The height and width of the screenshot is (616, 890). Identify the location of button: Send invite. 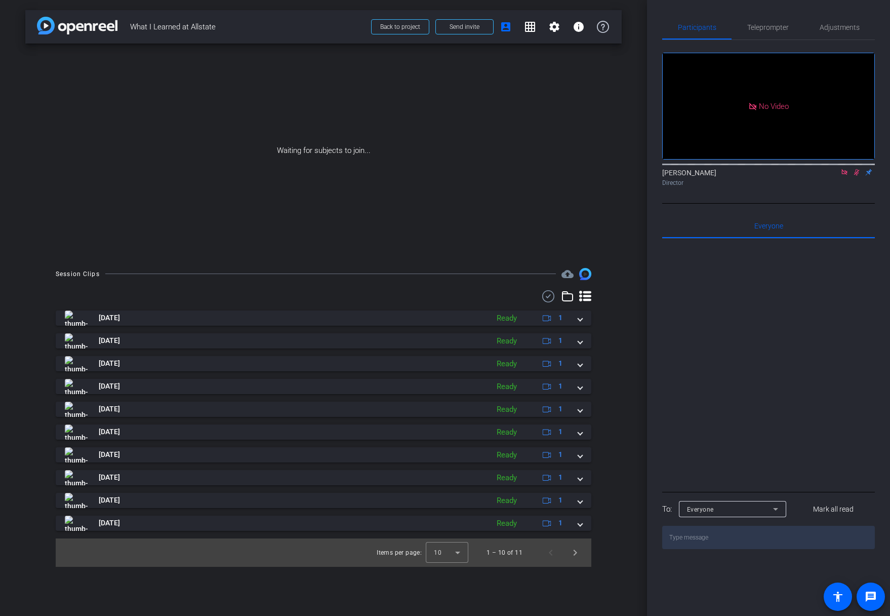
(464, 27).